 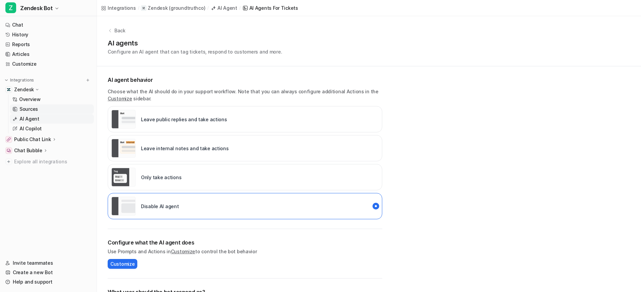 What do you see at coordinates (52, 109) in the screenshot?
I see `a: Sources` at bounding box center [52, 109].